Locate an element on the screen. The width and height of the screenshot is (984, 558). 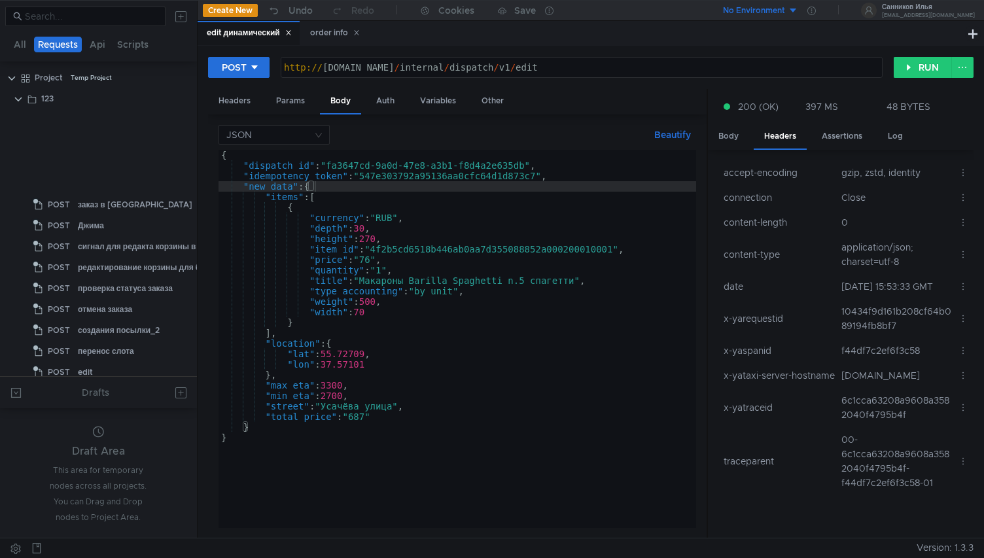
div: No Environment is located at coordinates (753, 10).